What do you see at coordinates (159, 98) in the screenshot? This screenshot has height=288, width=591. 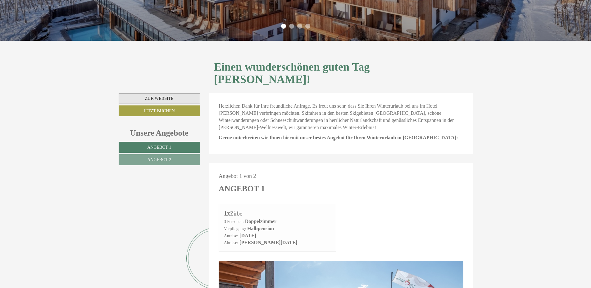 I see `a: Zur Website` at bounding box center [159, 98].